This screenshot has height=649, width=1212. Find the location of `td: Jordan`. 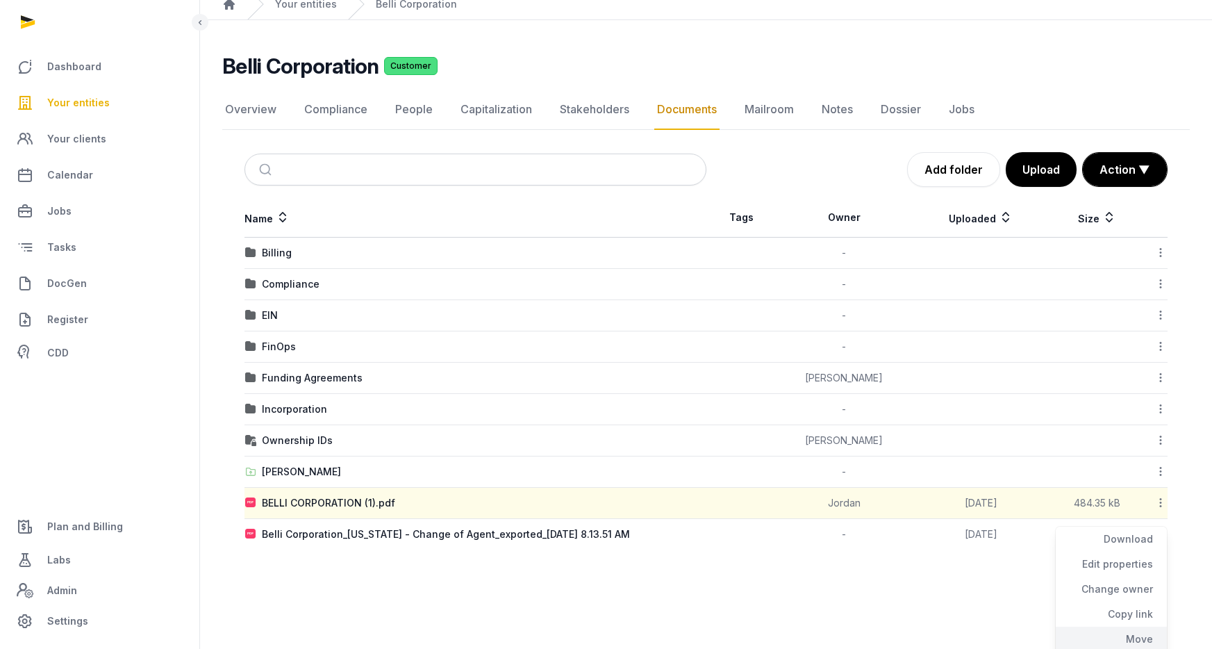

td: Jordan is located at coordinates (844, 503).